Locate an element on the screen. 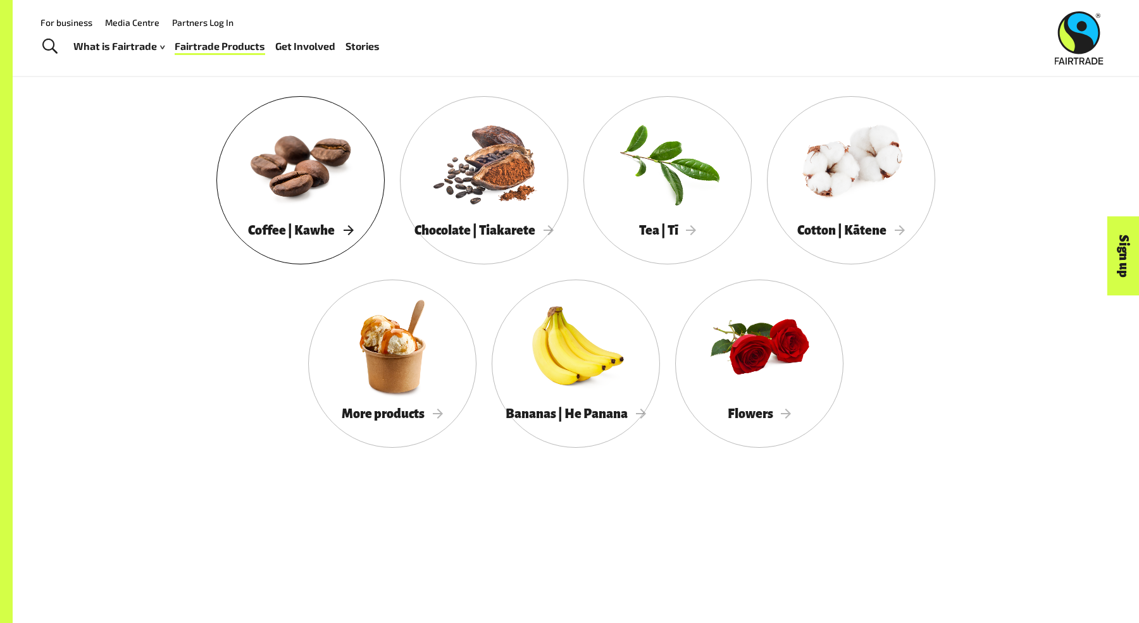  span: More products is located at coordinates (392, 414).